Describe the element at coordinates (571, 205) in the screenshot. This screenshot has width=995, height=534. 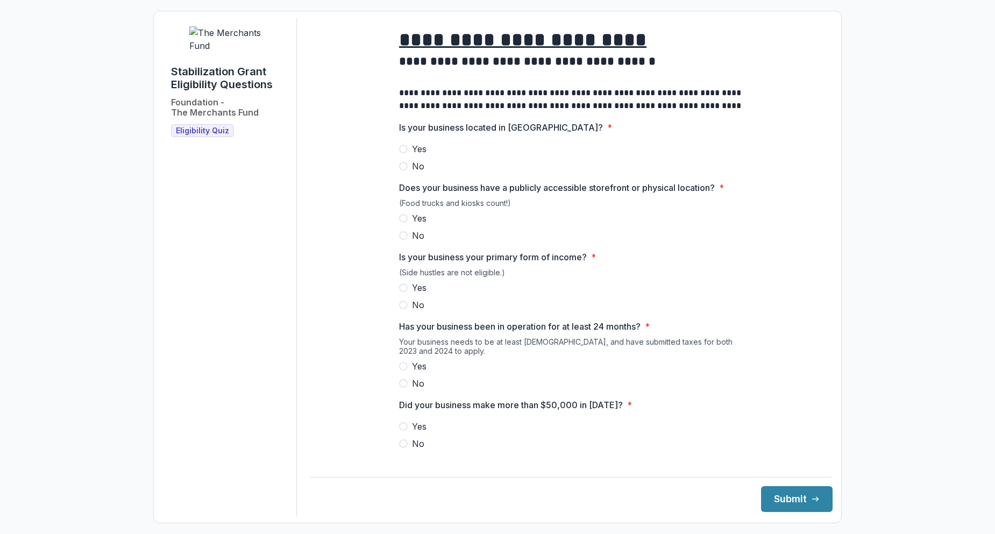
I see `div: (Food trucks and kiosks count!)` at that location.